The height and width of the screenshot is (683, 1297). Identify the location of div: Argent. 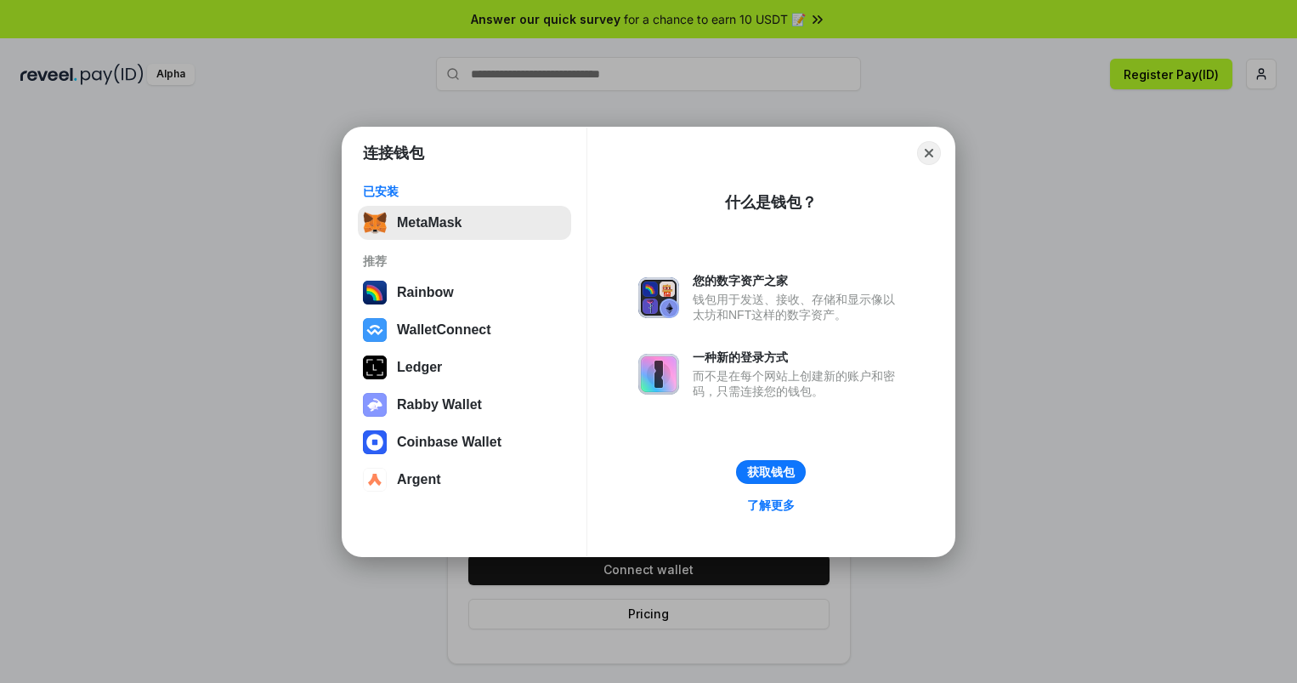
(419, 479).